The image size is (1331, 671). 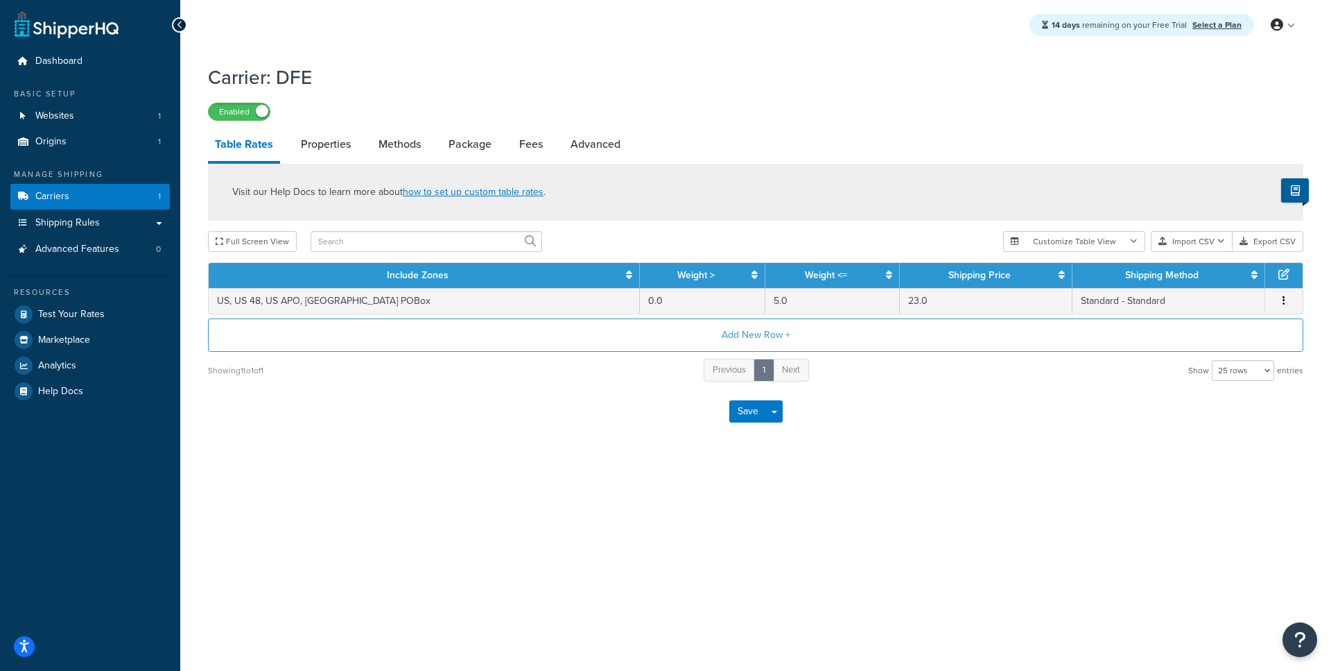 What do you see at coordinates (64, 340) in the screenshot?
I see `span: Marketplace` at bounding box center [64, 340].